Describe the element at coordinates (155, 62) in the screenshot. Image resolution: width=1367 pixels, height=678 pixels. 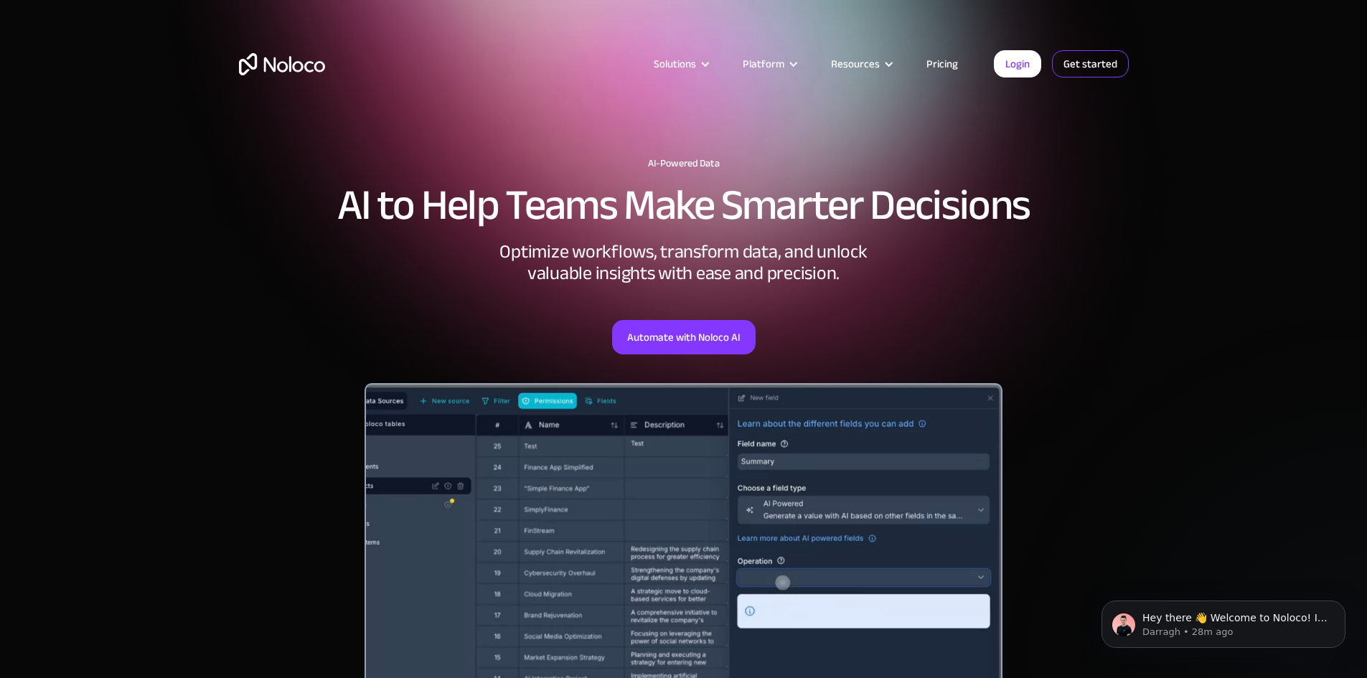
I see `p: Message from Darragh, sent 28m ago` at that location.